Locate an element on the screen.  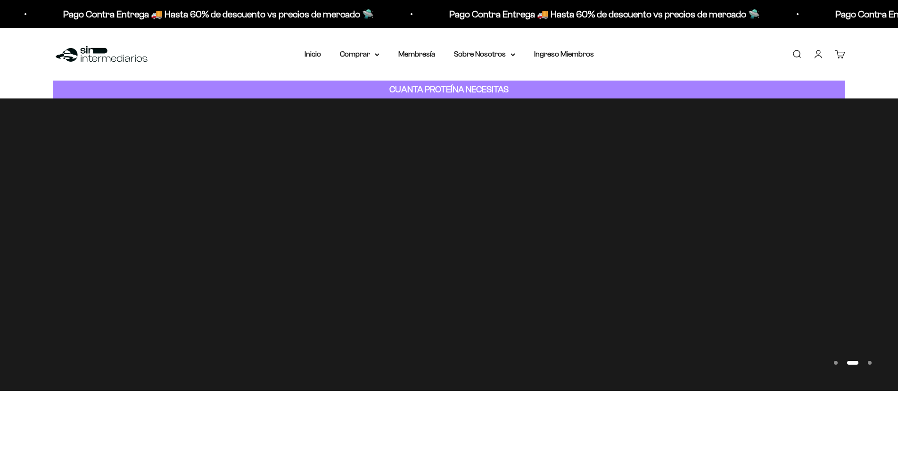
a: Membresía is located at coordinates (417, 54).